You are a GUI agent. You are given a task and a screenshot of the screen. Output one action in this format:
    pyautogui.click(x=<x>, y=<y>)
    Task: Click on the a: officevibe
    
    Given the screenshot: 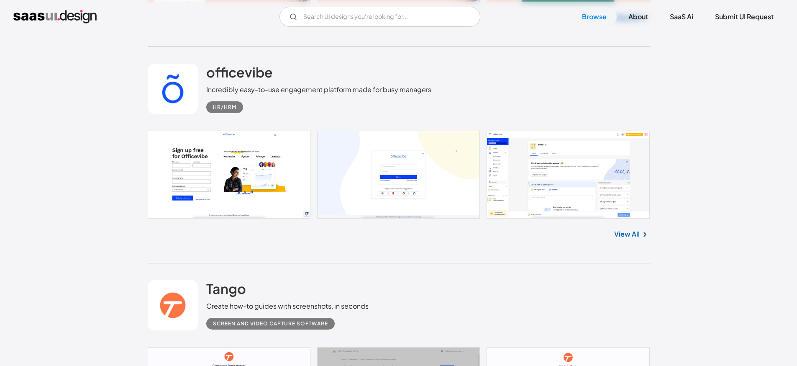 What is the action you would take?
    pyautogui.click(x=239, y=74)
    